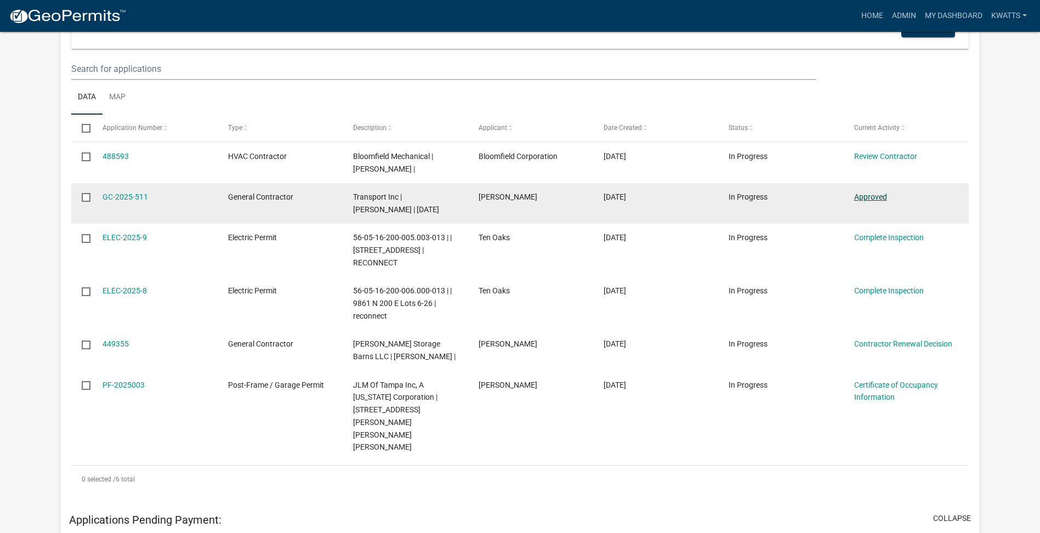 The height and width of the screenshot is (533, 1040). I want to click on span: Current Activity, so click(876, 128).